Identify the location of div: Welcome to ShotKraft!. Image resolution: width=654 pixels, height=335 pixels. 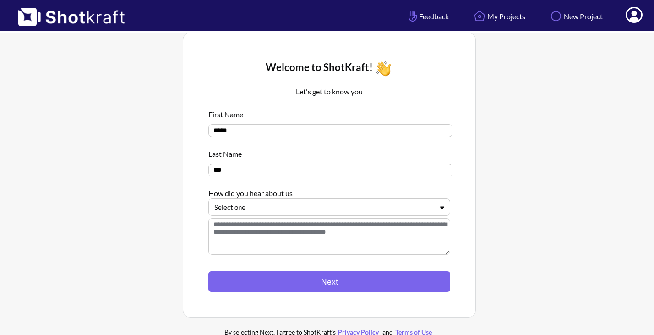
(329, 68).